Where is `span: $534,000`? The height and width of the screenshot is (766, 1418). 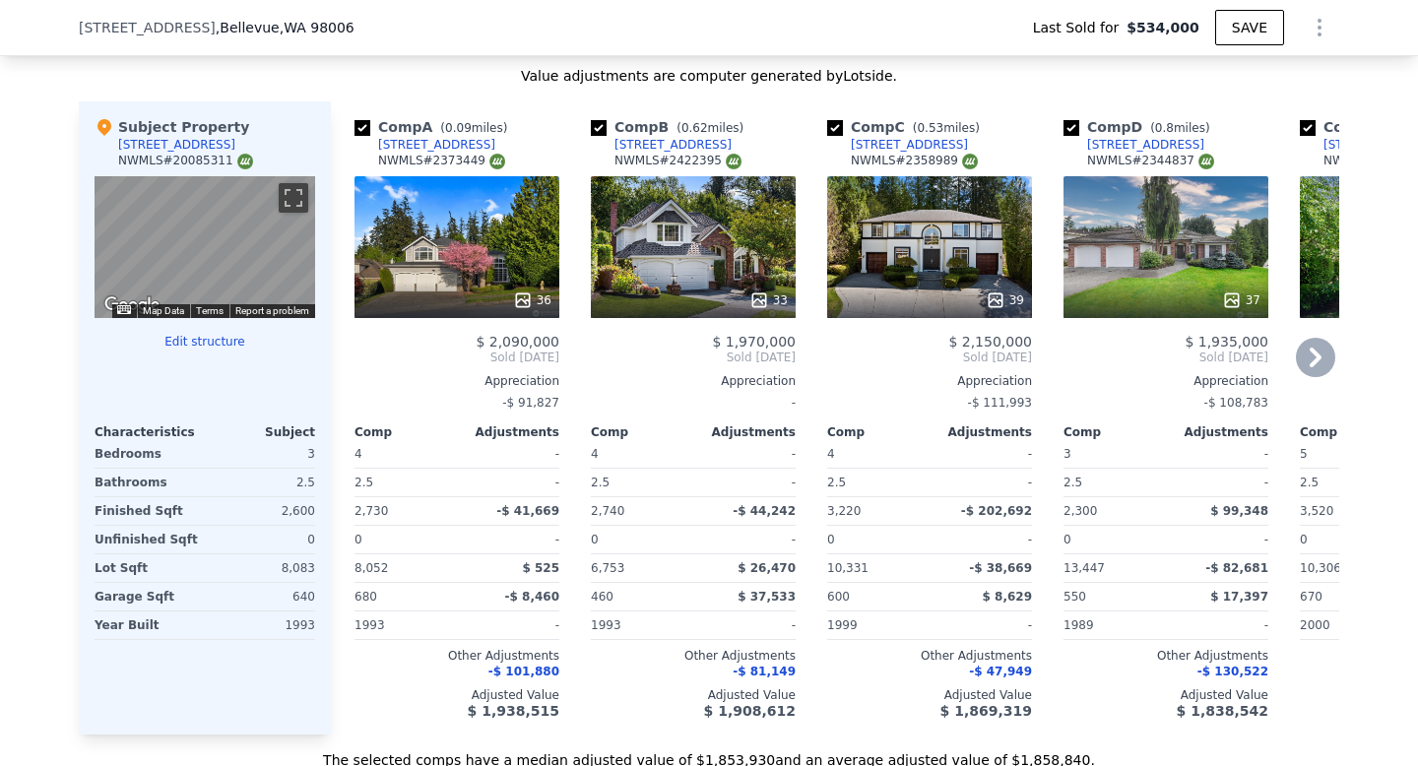
span: $534,000 is located at coordinates (1163, 28).